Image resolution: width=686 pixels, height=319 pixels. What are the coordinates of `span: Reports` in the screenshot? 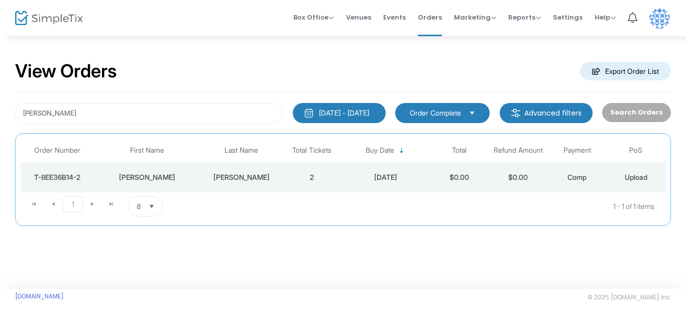 It's located at (524, 17).